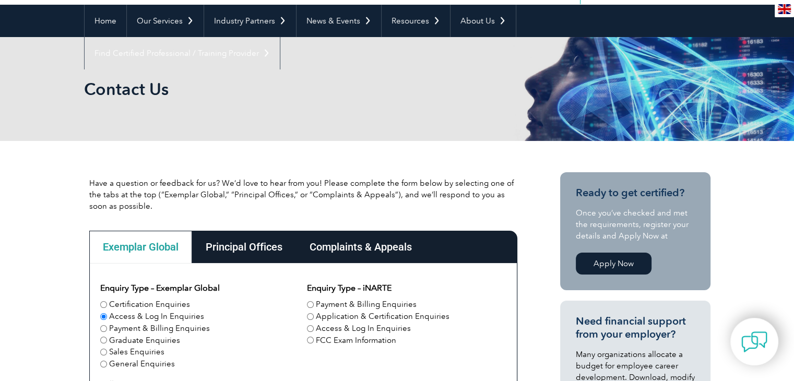 The width and height of the screenshot is (794, 381). What do you see at coordinates (339, 21) in the screenshot?
I see `a: News & Events` at bounding box center [339, 21].